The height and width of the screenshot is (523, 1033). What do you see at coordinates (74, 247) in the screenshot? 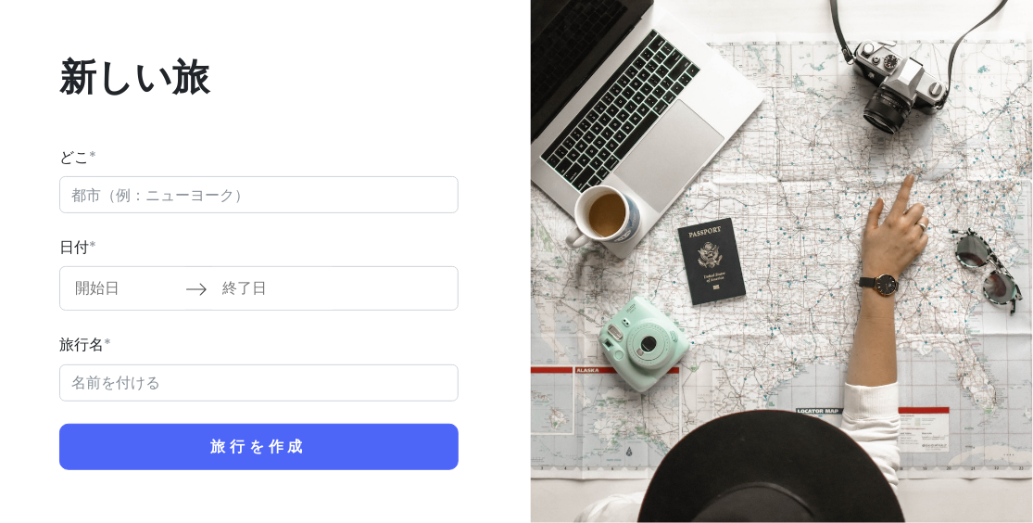
I see `font: 日付` at bounding box center [74, 247].